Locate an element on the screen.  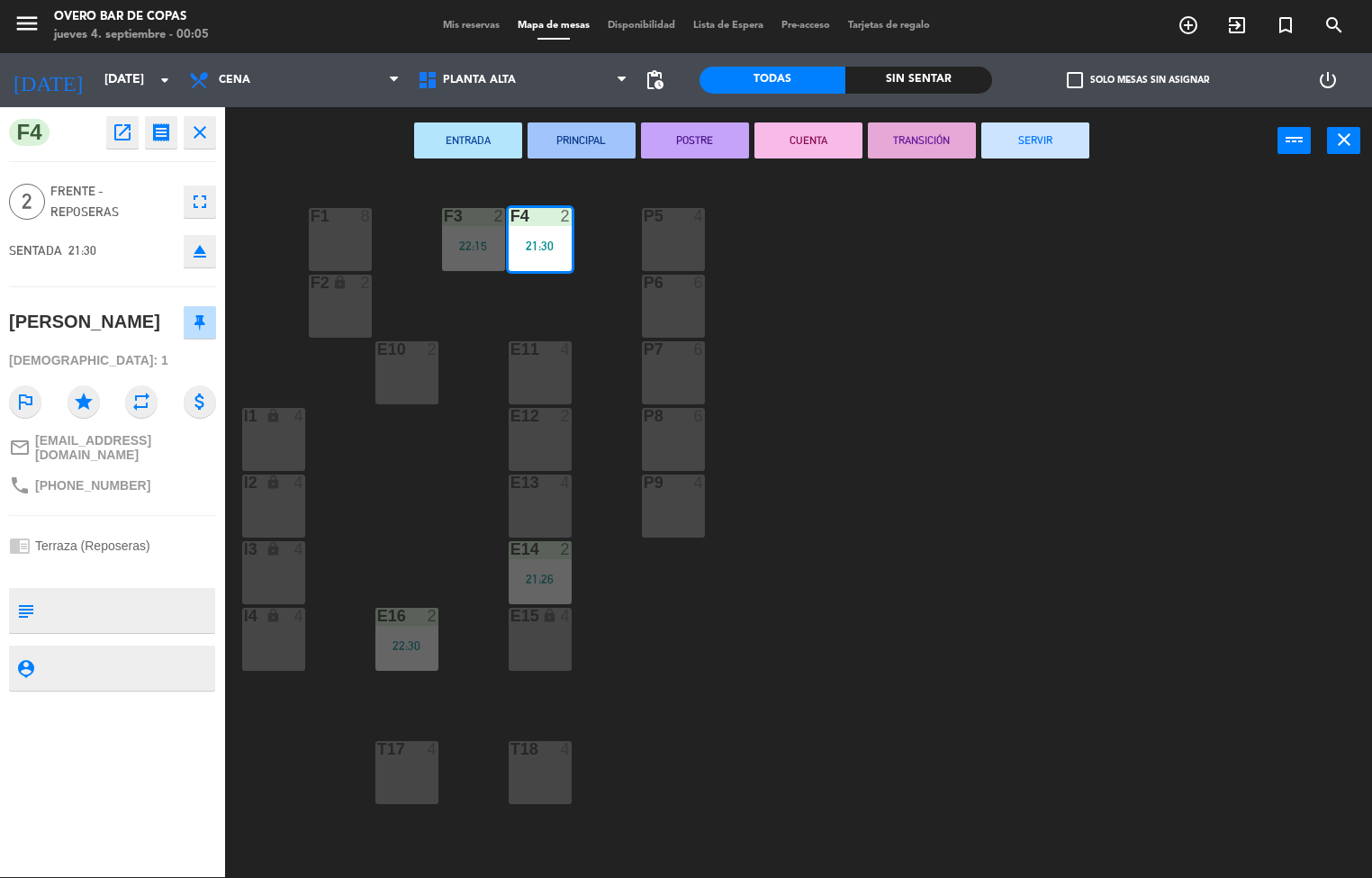
span: Cena is located at coordinates (234, 80).